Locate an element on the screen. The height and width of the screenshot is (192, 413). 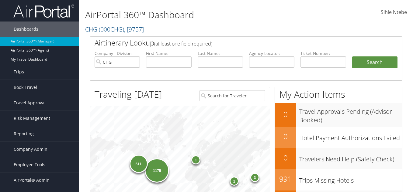
a: CHG is located at coordinates (114, 29).